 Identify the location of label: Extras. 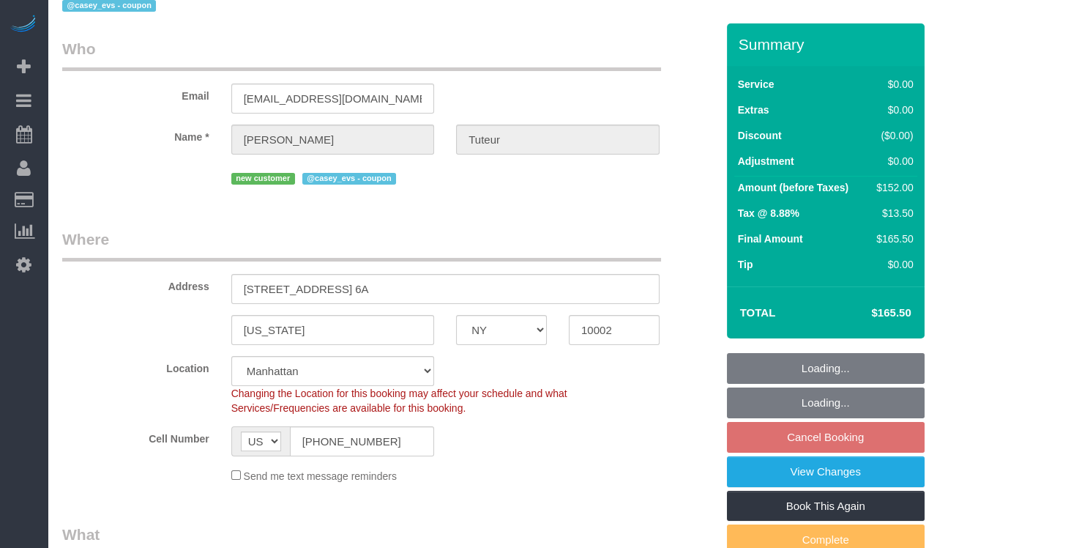
(753, 110).